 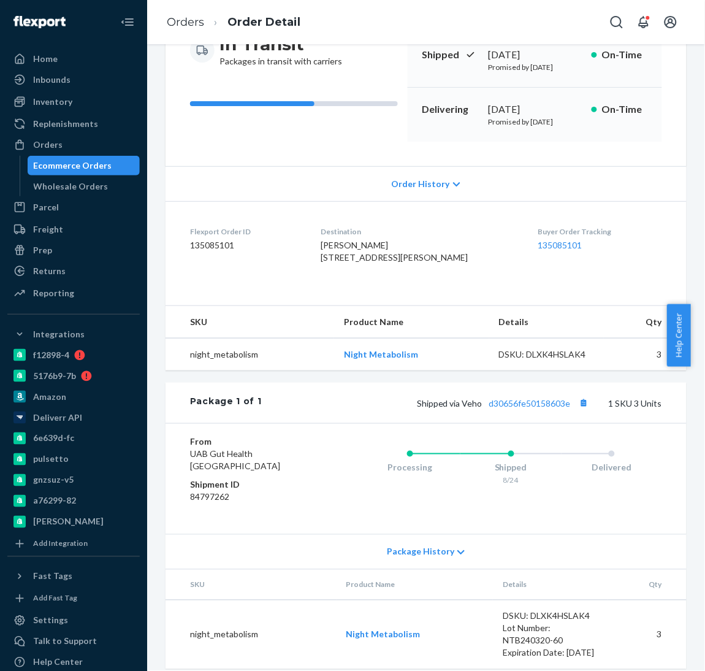 What do you see at coordinates (550, 635) in the screenshot?
I see `div: Lot Number: NTB240320-60` at bounding box center [550, 635].